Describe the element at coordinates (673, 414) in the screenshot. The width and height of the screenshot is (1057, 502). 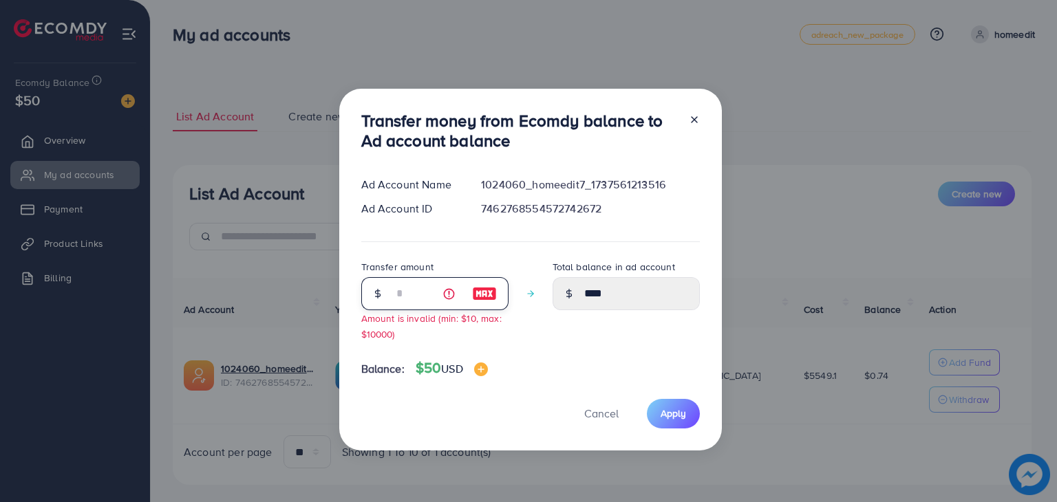
I see `span: Apply` at that location.